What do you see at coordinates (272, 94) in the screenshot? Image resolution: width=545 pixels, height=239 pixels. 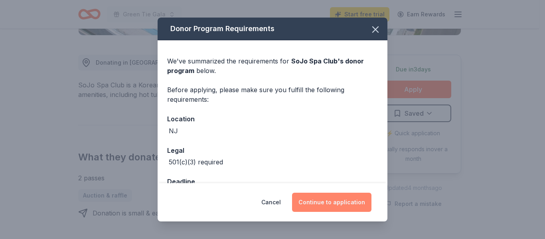 I see `div: Before applying, please make sure you fulfill the following requirements:` at bounding box center [272, 94].